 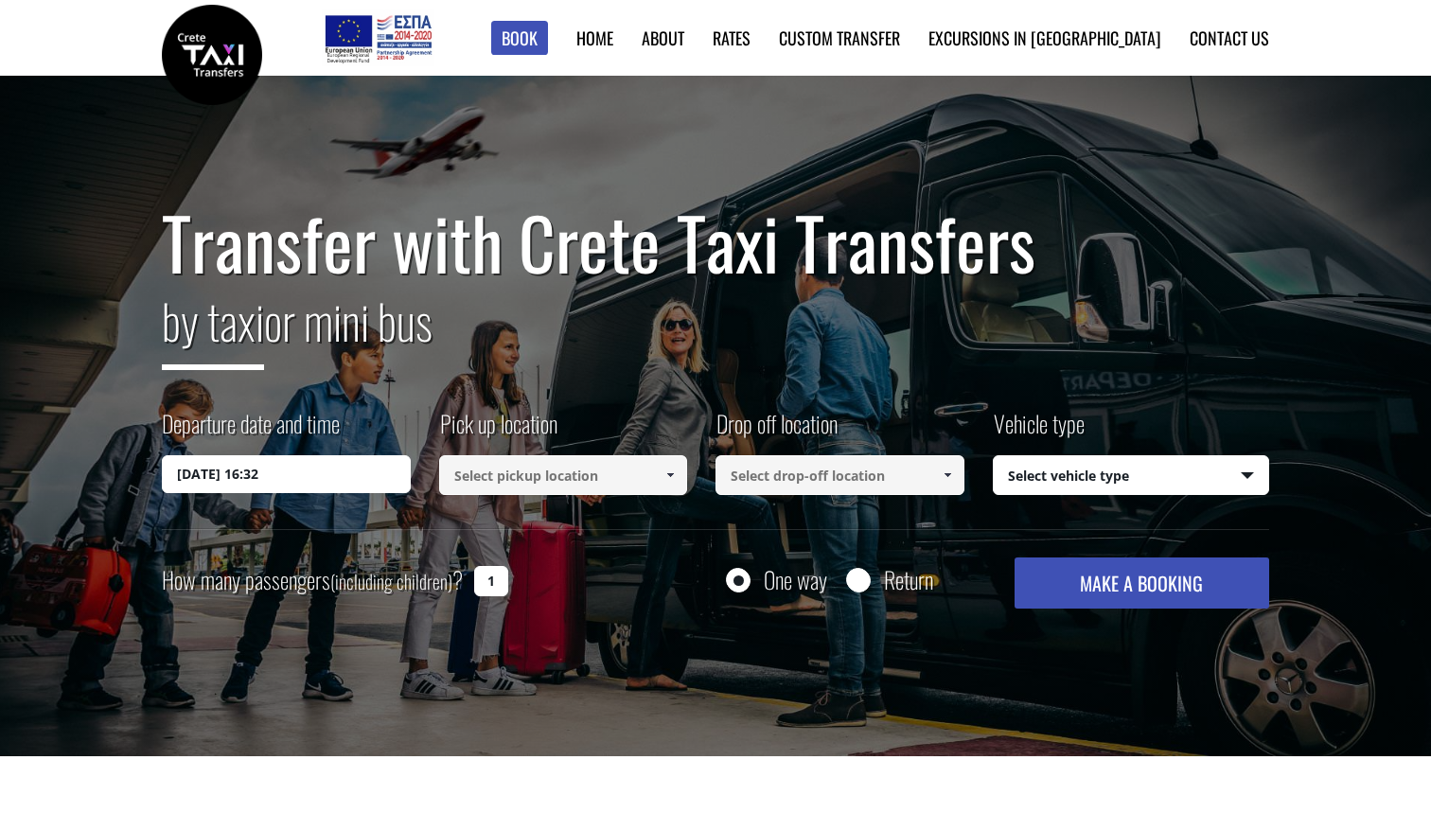 What do you see at coordinates (1230, 38) in the screenshot?
I see `a: Contact us` at bounding box center [1230, 38].